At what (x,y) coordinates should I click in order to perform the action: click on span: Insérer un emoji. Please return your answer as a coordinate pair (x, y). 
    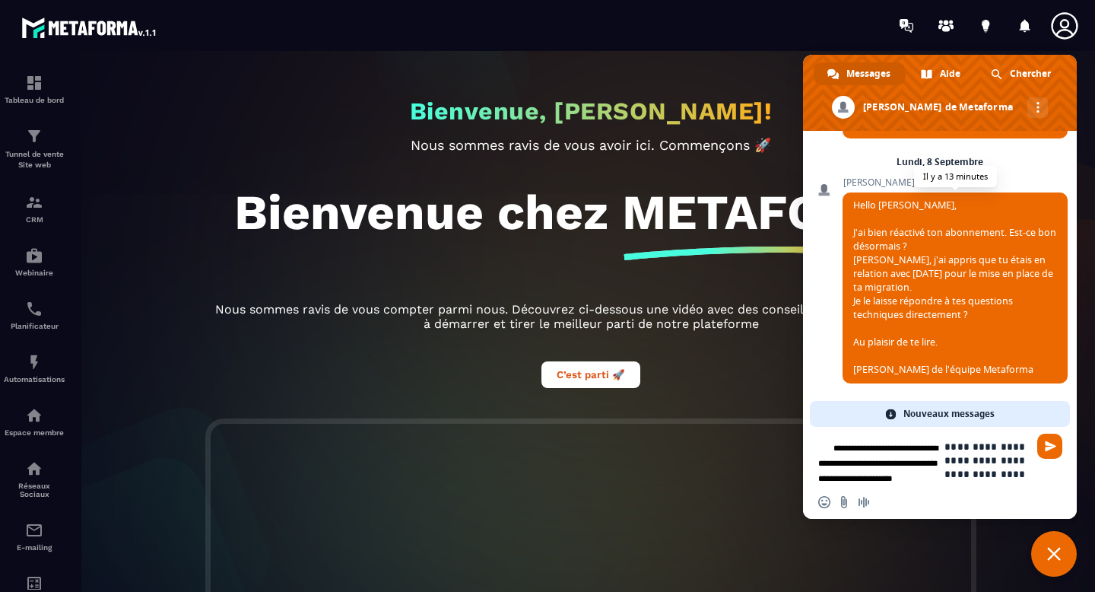
    Looking at the image, I should click on (824, 502).